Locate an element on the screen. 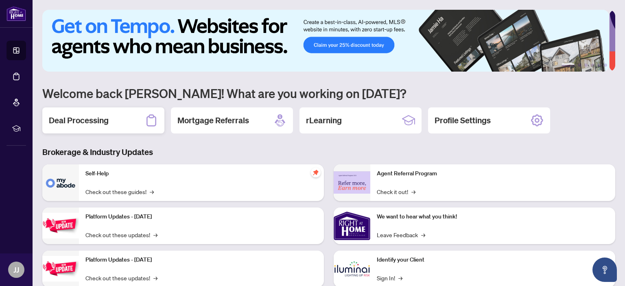 Image resolution: width=625 pixels, height=286 pixels. a: Leave Feedback→ is located at coordinates (401, 235).